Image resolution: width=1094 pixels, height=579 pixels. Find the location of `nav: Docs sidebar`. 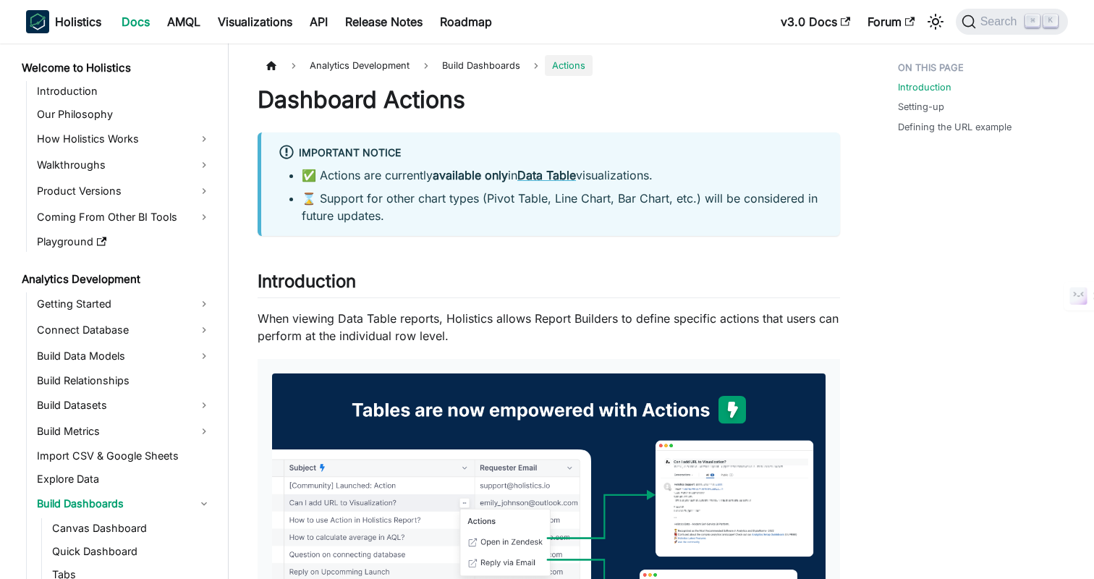

nav: Docs sidebar is located at coordinates (120, 311).